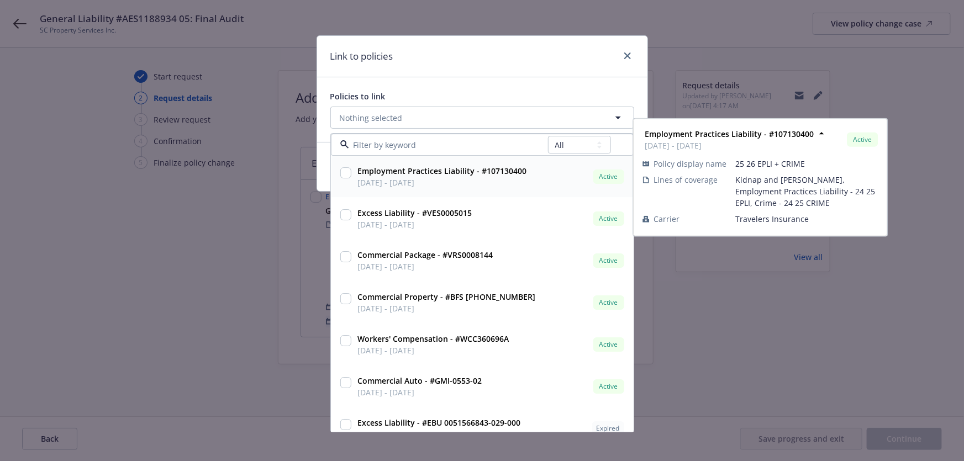 The width and height of the screenshot is (964, 461). What do you see at coordinates (482, 118) in the screenshot?
I see `button: Nothing selected` at bounding box center [482, 118].